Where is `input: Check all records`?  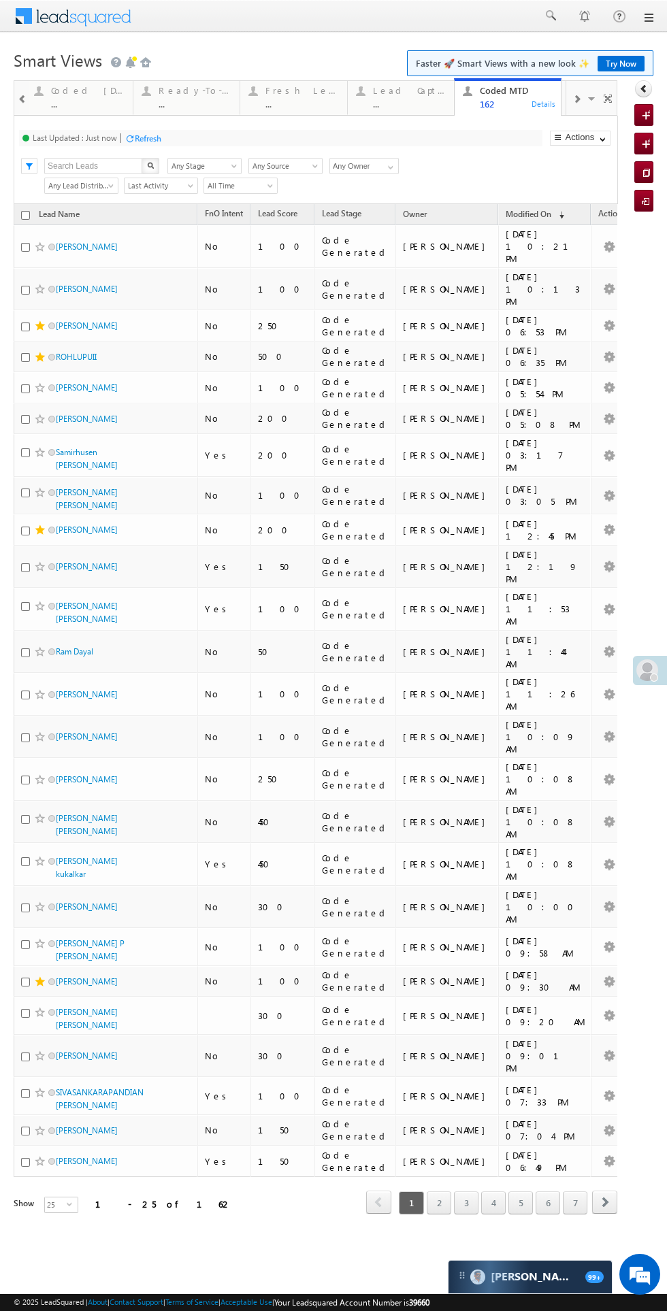
input: Check all records is located at coordinates (25, 215).